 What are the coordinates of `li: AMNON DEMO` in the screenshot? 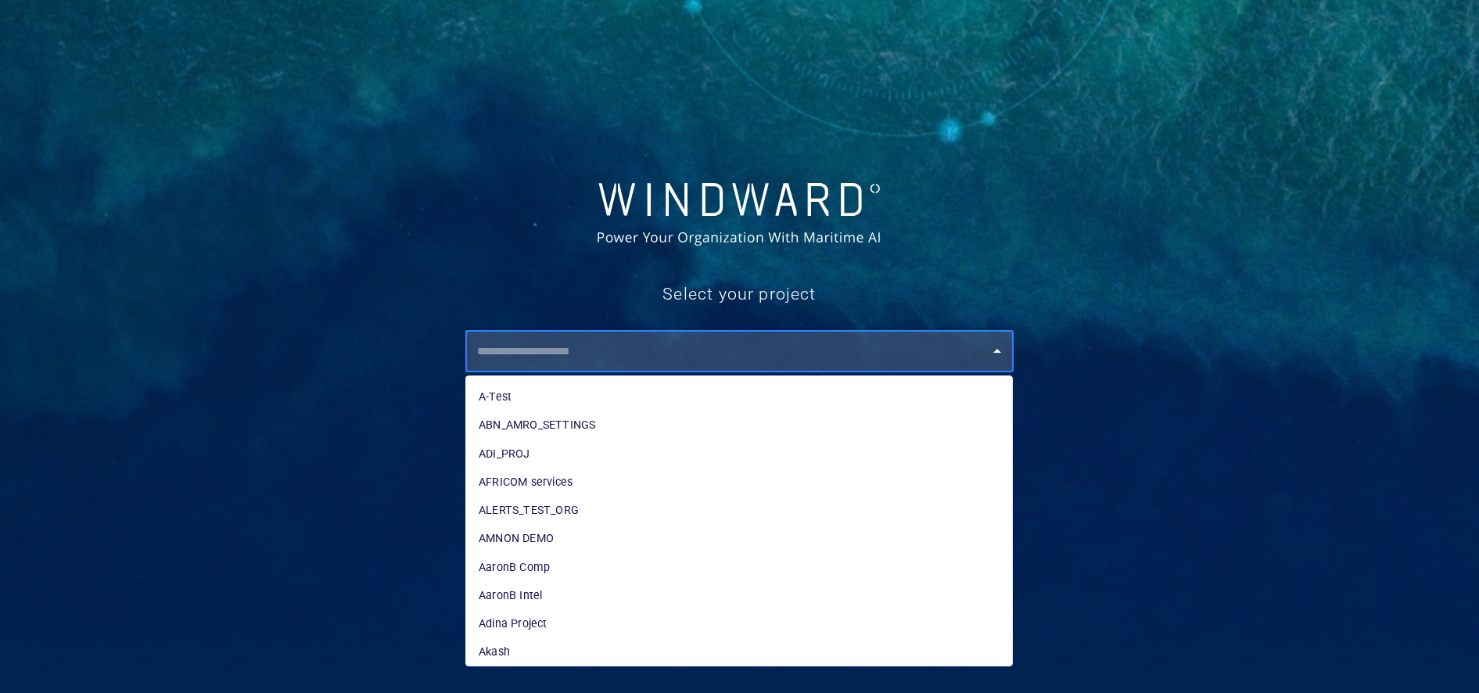 It's located at (739, 538).